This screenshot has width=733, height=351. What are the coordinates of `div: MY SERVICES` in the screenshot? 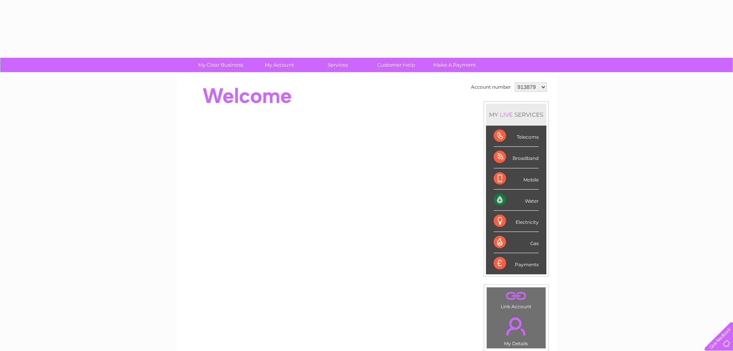 It's located at (516, 114).